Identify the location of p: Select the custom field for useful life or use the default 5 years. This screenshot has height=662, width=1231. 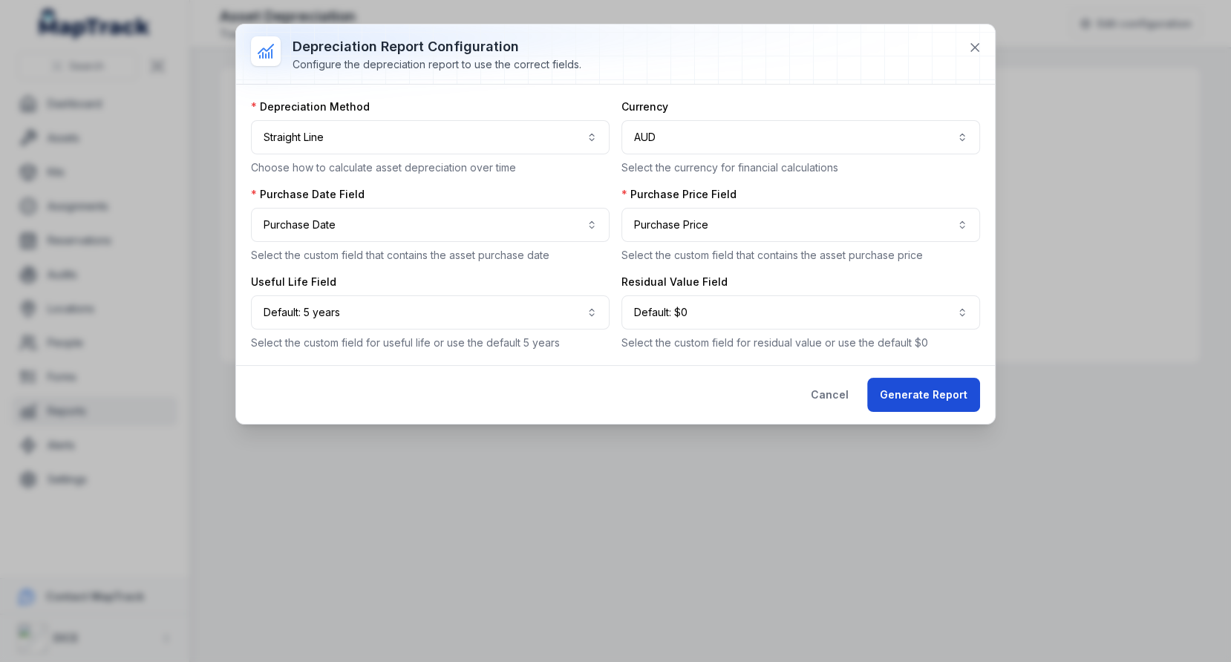
(430, 343).